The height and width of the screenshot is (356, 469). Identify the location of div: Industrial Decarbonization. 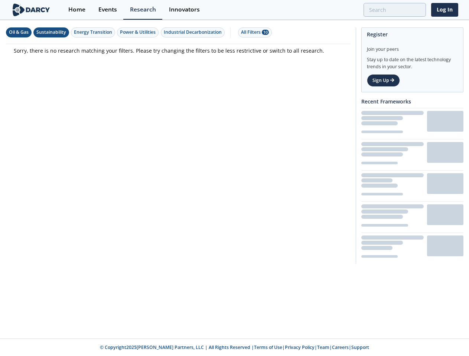
(193, 32).